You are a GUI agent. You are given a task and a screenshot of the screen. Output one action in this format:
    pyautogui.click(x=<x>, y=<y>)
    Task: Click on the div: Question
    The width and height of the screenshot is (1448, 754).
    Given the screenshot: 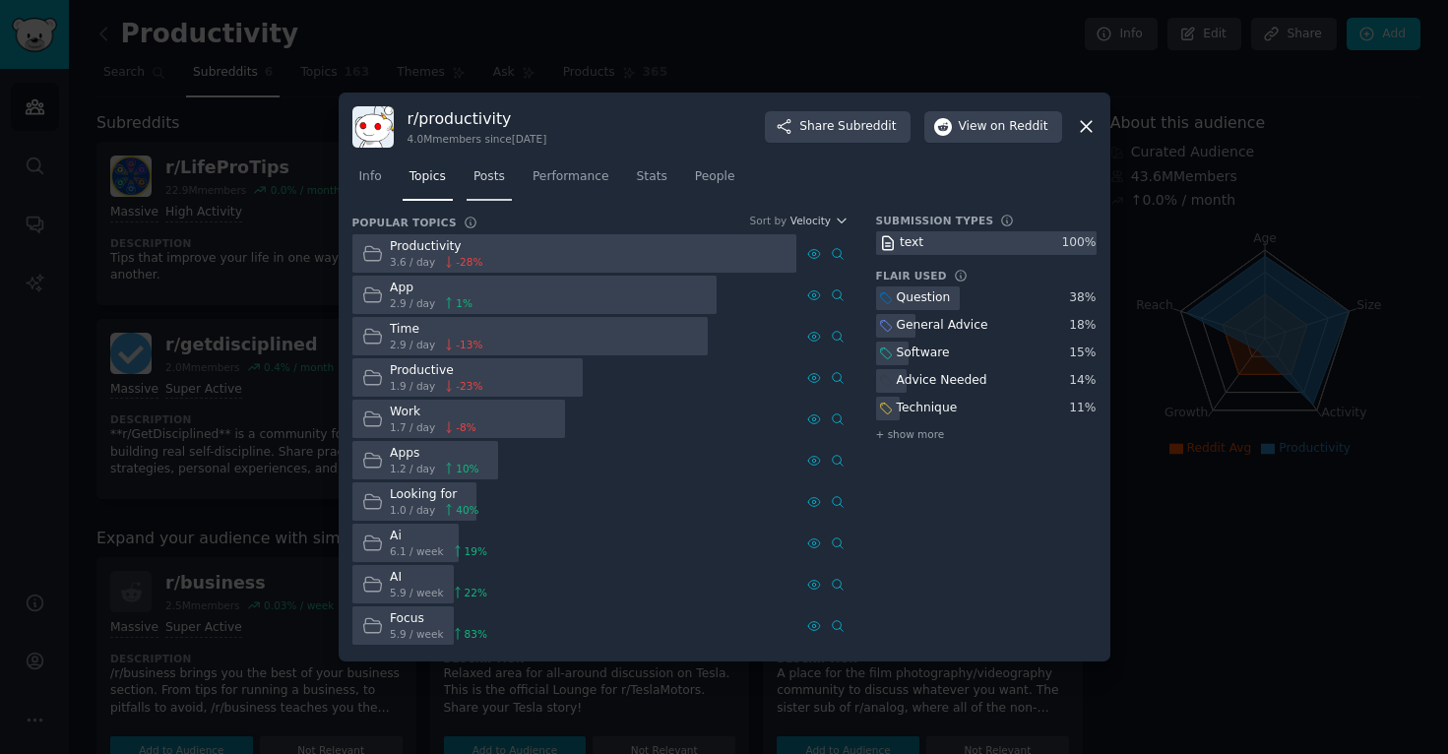 What is the action you would take?
    pyautogui.click(x=924, y=298)
    